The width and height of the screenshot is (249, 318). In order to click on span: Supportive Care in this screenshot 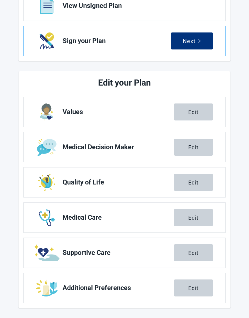, I will do `click(118, 253)`.